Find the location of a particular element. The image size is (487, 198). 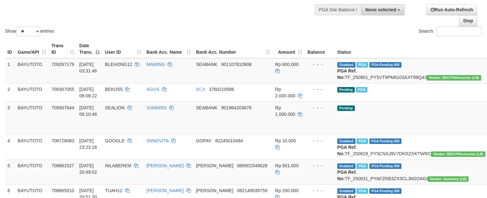

th: Bank Acc. Number: activate to sort column ascending is located at coordinates (233, 49).